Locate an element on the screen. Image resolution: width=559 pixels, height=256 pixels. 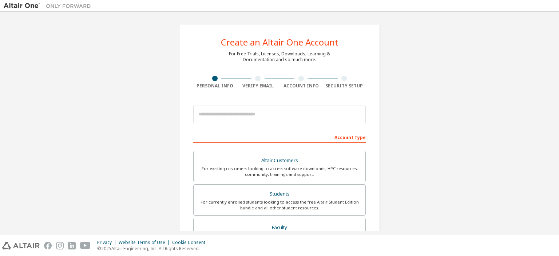
div: Account Info is located at coordinates (301, 86).